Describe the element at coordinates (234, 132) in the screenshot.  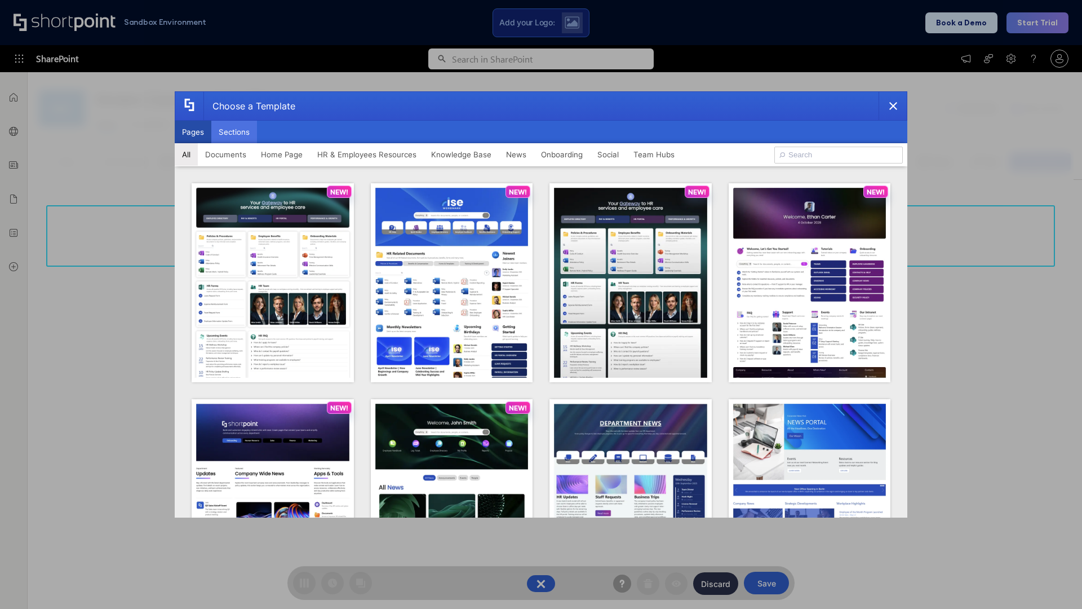
I see `button: Sections` at that location.